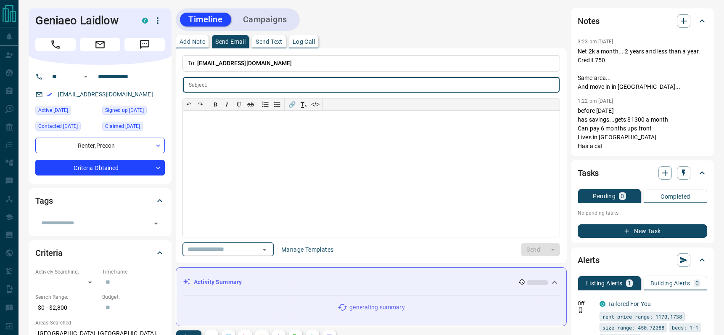  Describe the element at coordinates (633, 327) in the screenshot. I see `span: size range: 450,72088` at that location.